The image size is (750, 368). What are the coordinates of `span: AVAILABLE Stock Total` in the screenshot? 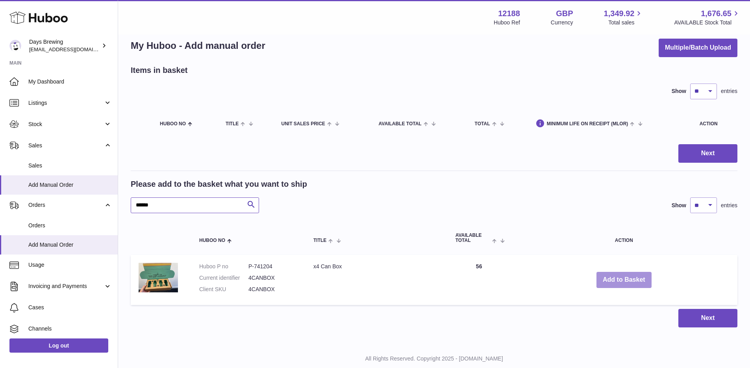 It's located at (707, 22).